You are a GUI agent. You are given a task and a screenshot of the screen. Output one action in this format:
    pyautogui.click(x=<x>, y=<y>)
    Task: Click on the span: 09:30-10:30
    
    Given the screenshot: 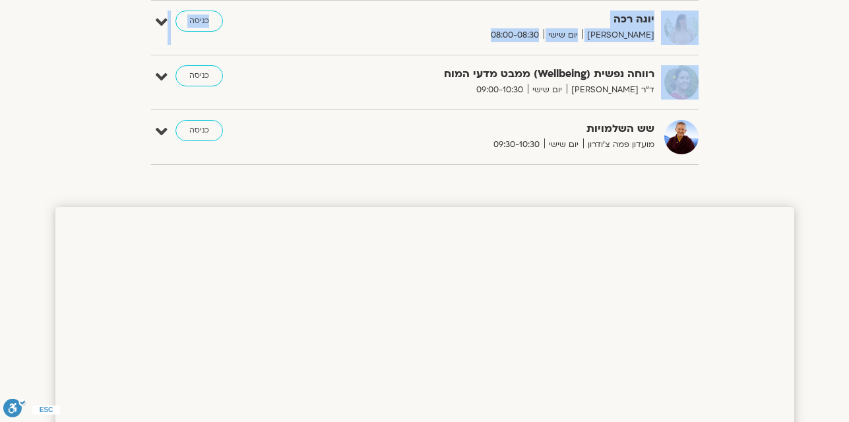 What is the action you would take?
    pyautogui.click(x=516, y=144)
    